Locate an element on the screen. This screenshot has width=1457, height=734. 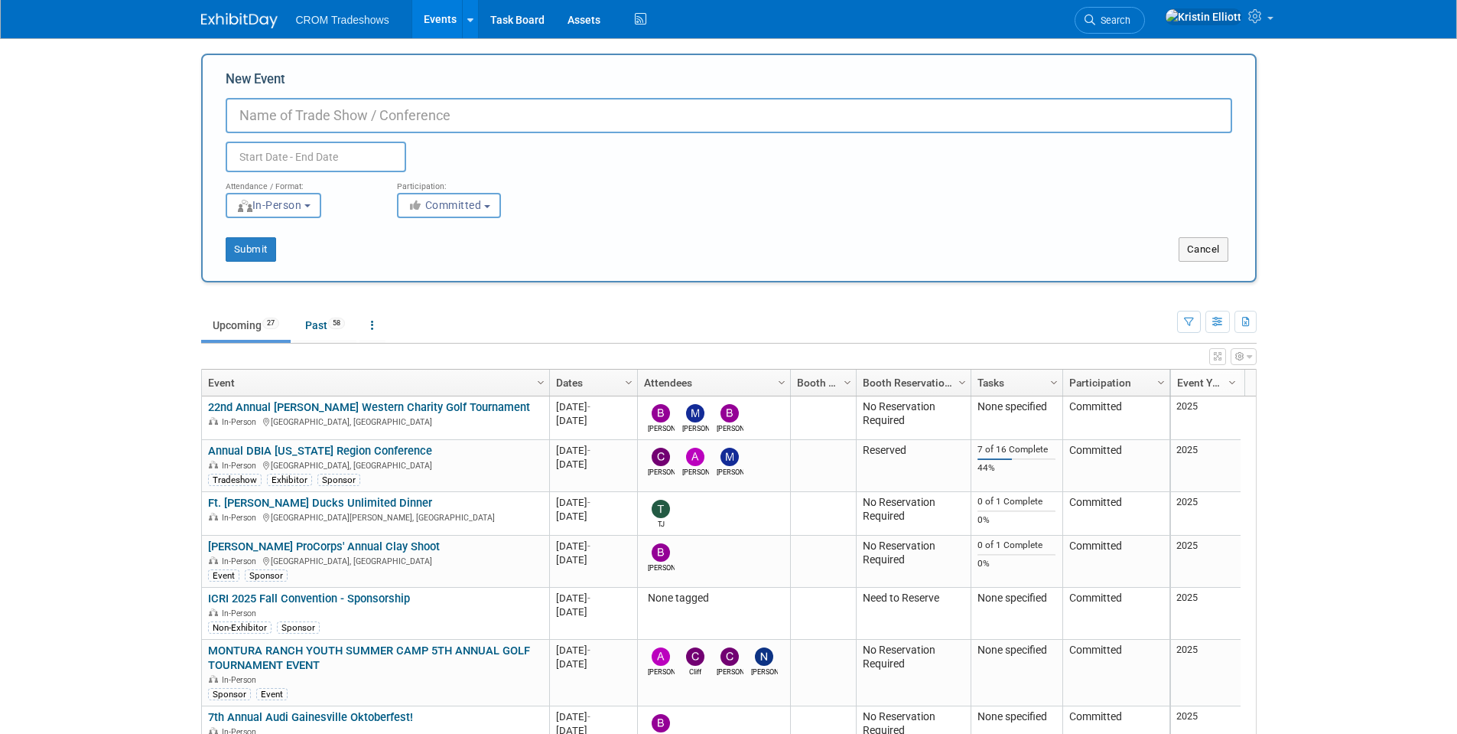
button: Submit is located at coordinates (251, 249).